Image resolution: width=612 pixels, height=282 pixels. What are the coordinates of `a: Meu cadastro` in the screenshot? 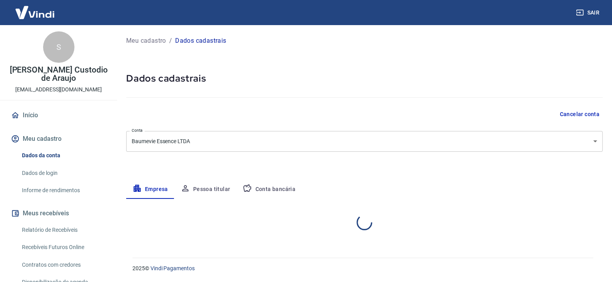 It's located at (146, 41).